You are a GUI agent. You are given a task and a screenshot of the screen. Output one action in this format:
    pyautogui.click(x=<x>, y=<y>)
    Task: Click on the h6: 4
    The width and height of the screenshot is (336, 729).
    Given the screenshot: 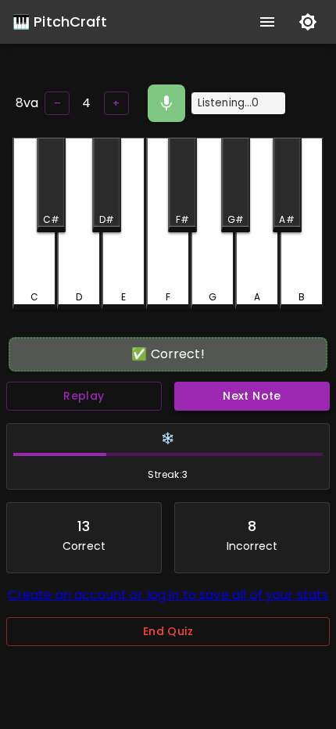 What is the action you would take?
    pyautogui.click(x=86, y=103)
    